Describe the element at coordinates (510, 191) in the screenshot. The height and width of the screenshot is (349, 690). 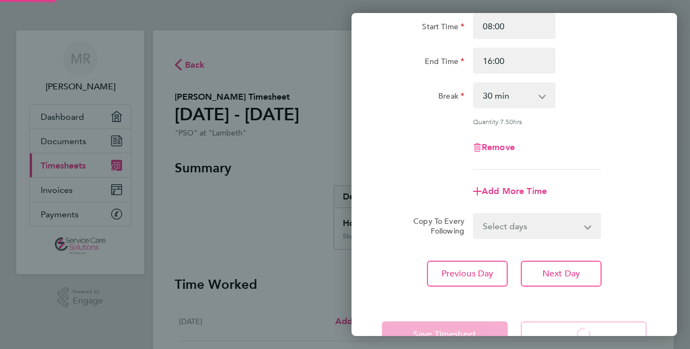
I see `button: Add More Time` at that location.